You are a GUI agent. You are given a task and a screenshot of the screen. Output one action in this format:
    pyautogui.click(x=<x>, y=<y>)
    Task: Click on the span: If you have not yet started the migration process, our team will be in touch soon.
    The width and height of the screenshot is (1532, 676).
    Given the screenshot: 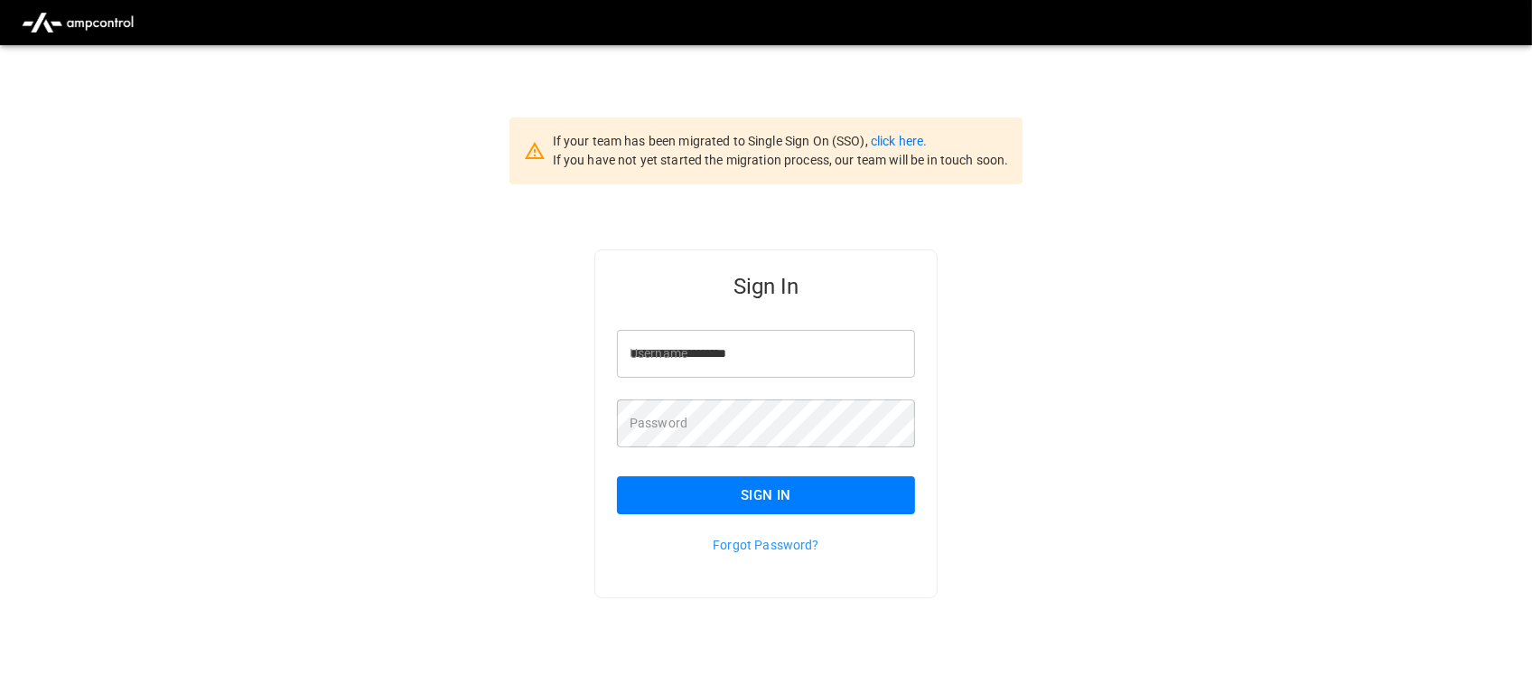 What is the action you would take?
    pyautogui.click(x=781, y=160)
    